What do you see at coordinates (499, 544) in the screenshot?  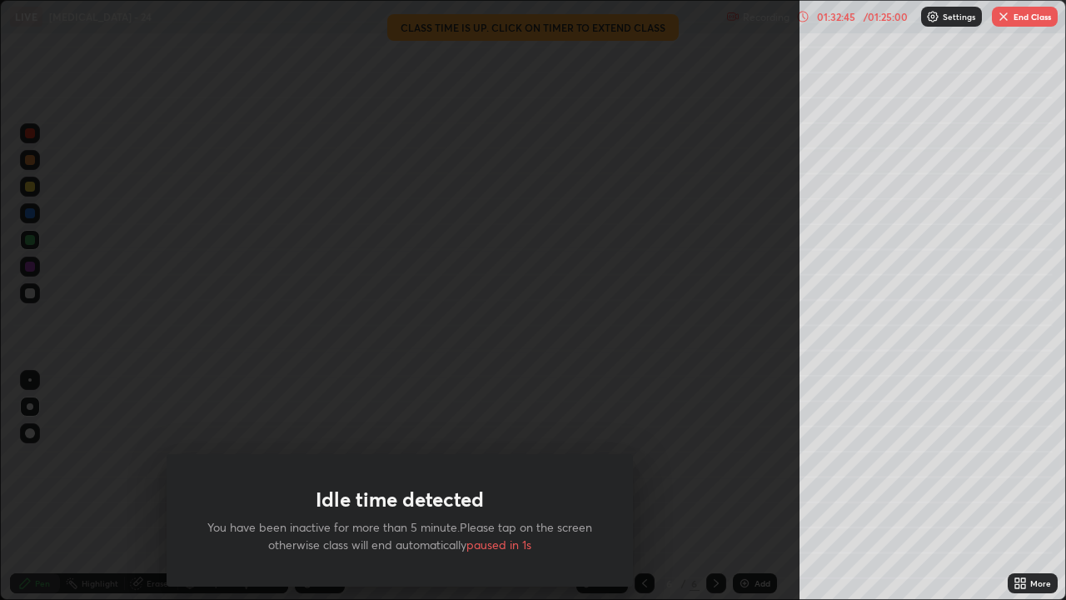 I see `span: paused in 1s` at bounding box center [499, 544].